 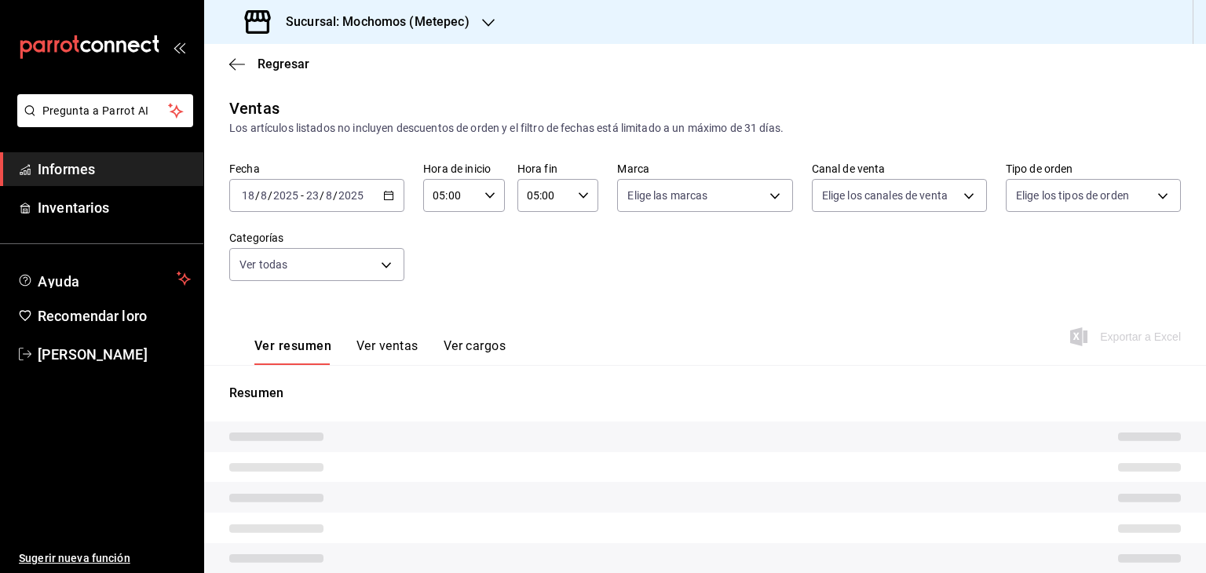 I want to click on font: Inventarios, so click(x=73, y=207).